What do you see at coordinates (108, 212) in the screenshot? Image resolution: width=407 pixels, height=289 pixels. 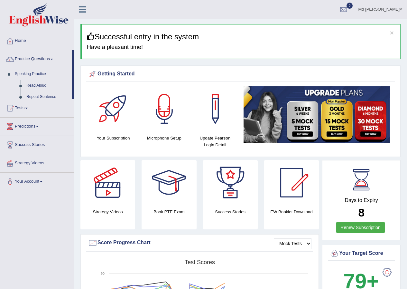 I see `h4: Strategy Videos` at bounding box center [108, 212].